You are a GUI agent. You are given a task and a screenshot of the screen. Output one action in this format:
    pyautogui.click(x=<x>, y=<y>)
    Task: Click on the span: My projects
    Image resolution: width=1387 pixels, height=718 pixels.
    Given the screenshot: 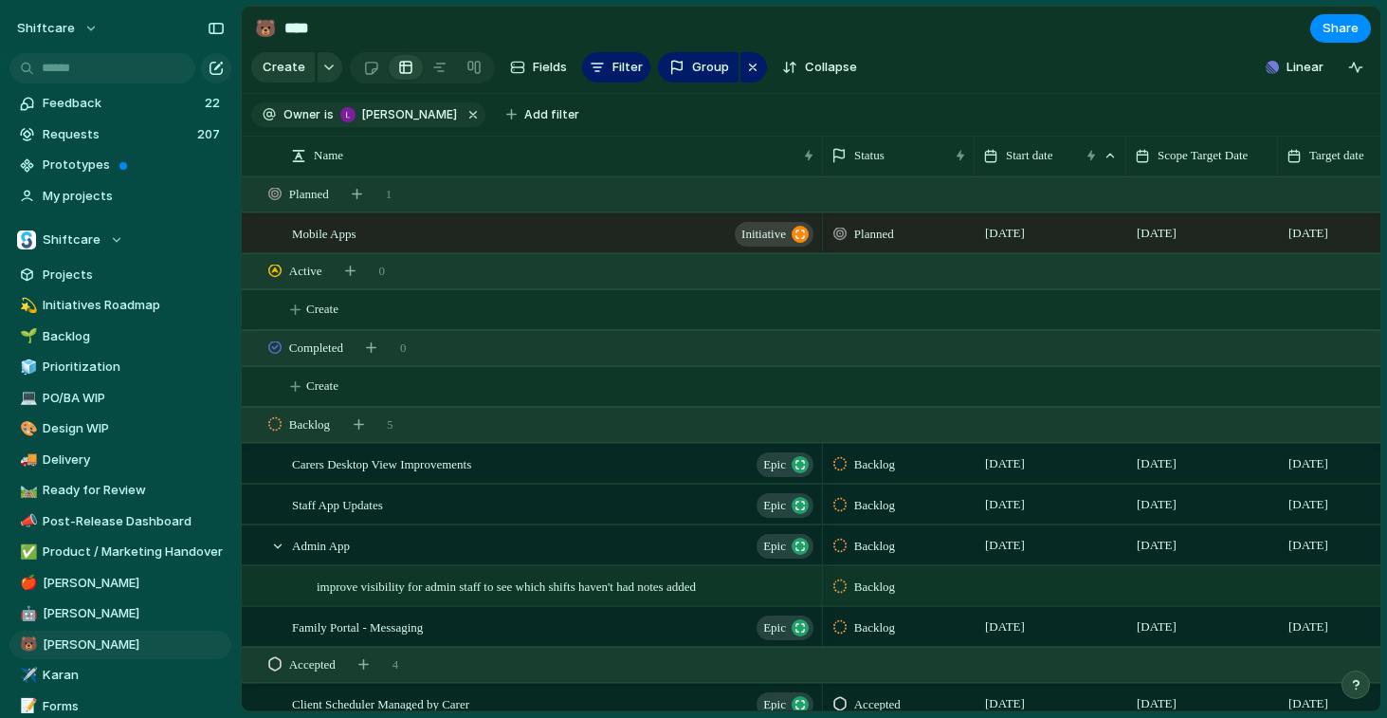 What is the action you would take?
    pyautogui.click(x=134, y=196)
    